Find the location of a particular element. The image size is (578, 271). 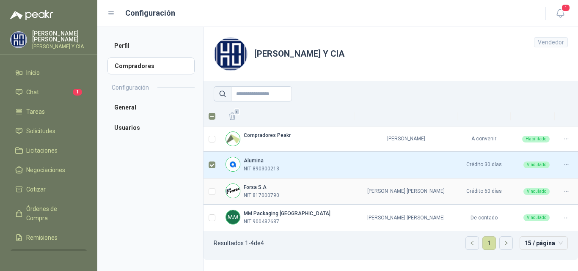

span: 15 / página is located at coordinates (543, 243).